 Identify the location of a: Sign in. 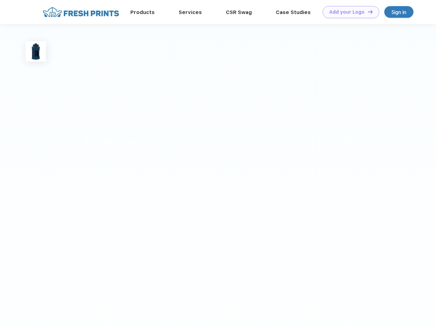
(399, 12).